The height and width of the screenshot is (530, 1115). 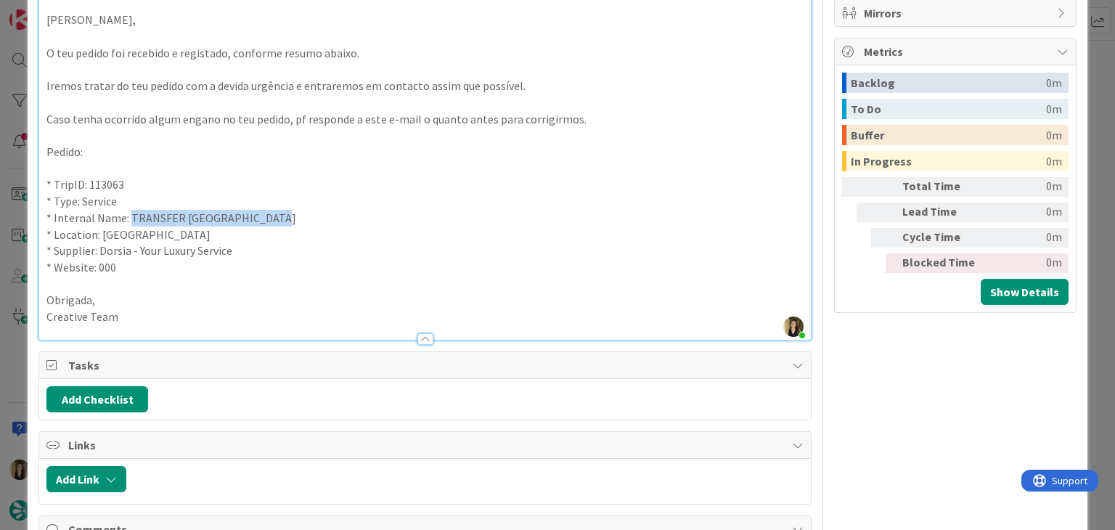 I want to click on img: C71RdmBlZ3pIy3ZfdYSH8iJ9DzqQwlfe.jpg, so click(x=794, y=327).